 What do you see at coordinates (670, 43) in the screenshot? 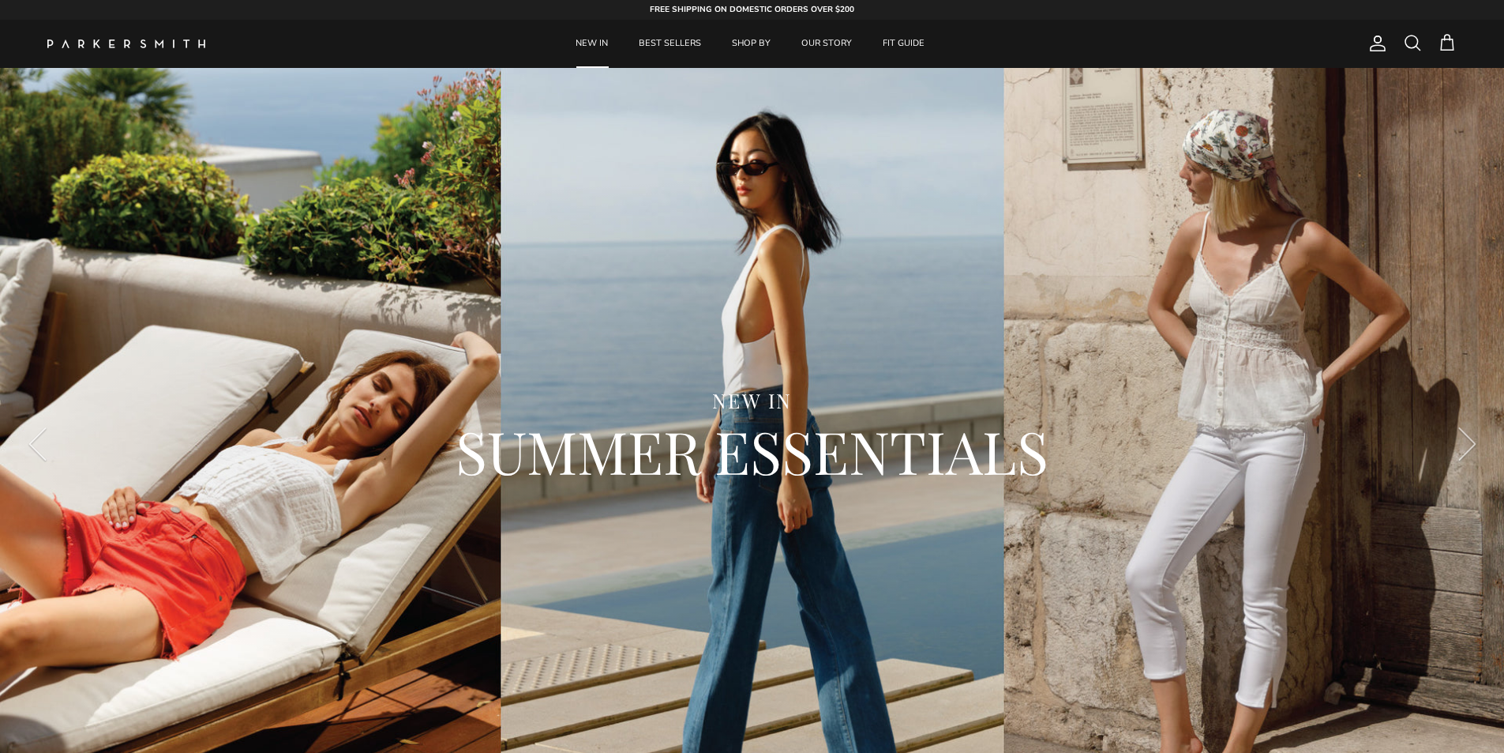
I see `a: BEST SELLERS` at bounding box center [670, 43].